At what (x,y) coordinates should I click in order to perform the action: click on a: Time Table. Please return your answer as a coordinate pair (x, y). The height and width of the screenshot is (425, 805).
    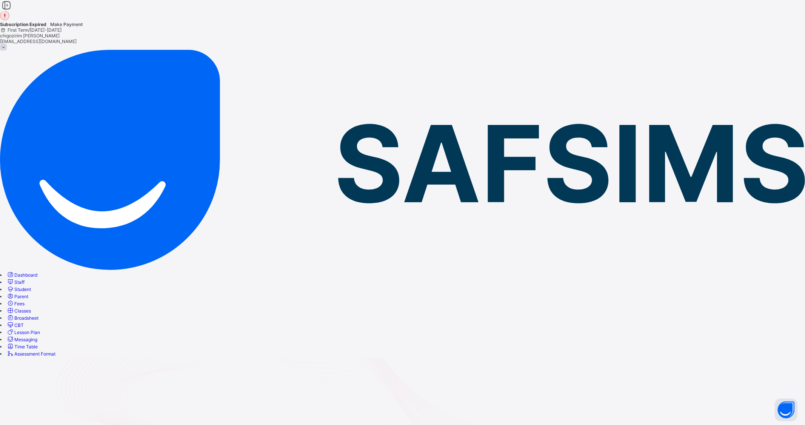
    Looking at the image, I should click on (22, 346).